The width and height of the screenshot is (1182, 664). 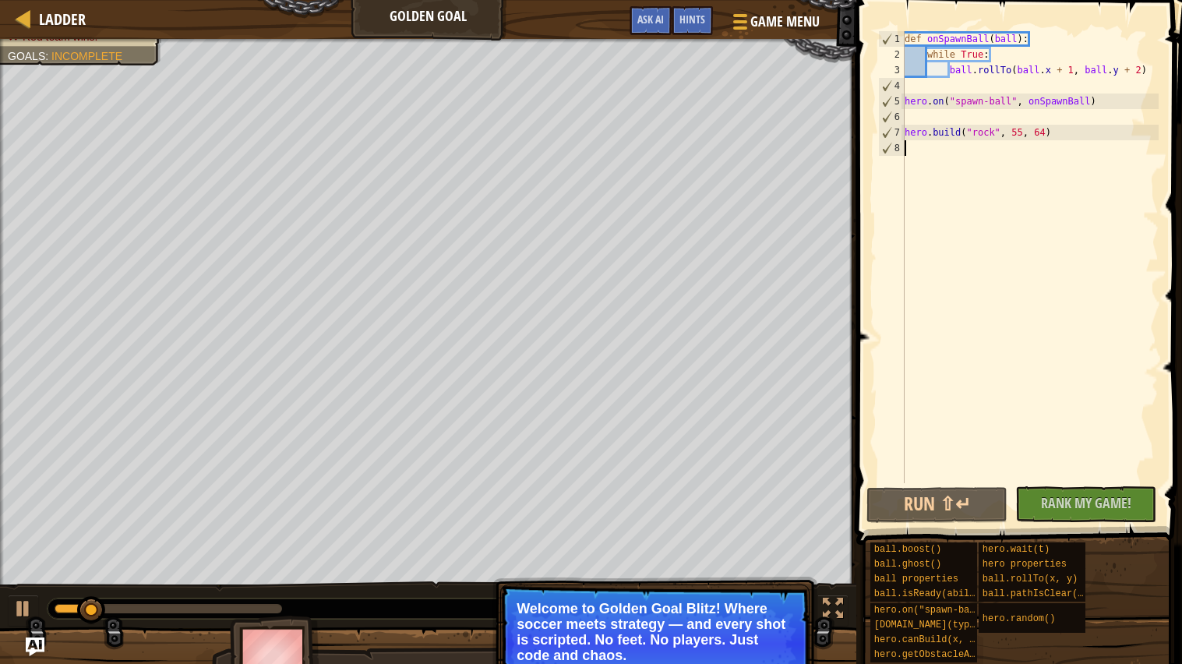 I want to click on div: 1, so click(x=891, y=39).